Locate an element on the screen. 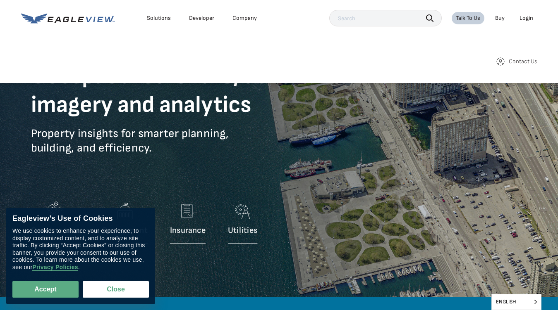 The width and height of the screenshot is (558, 310). div: Company is located at coordinates (244, 18).